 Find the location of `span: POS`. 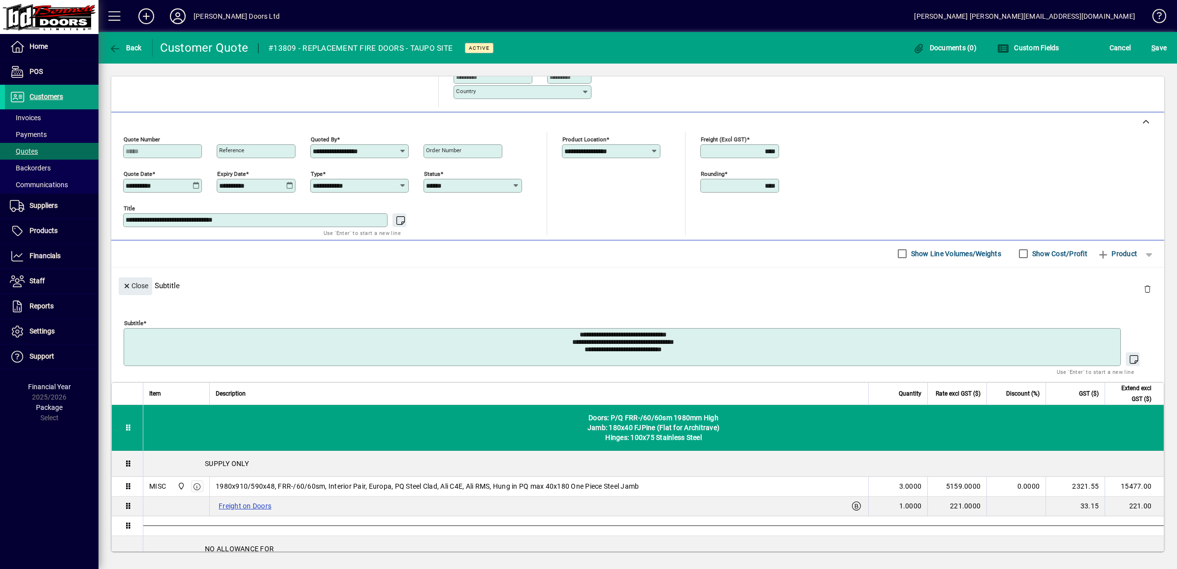

span: POS is located at coordinates (36, 71).